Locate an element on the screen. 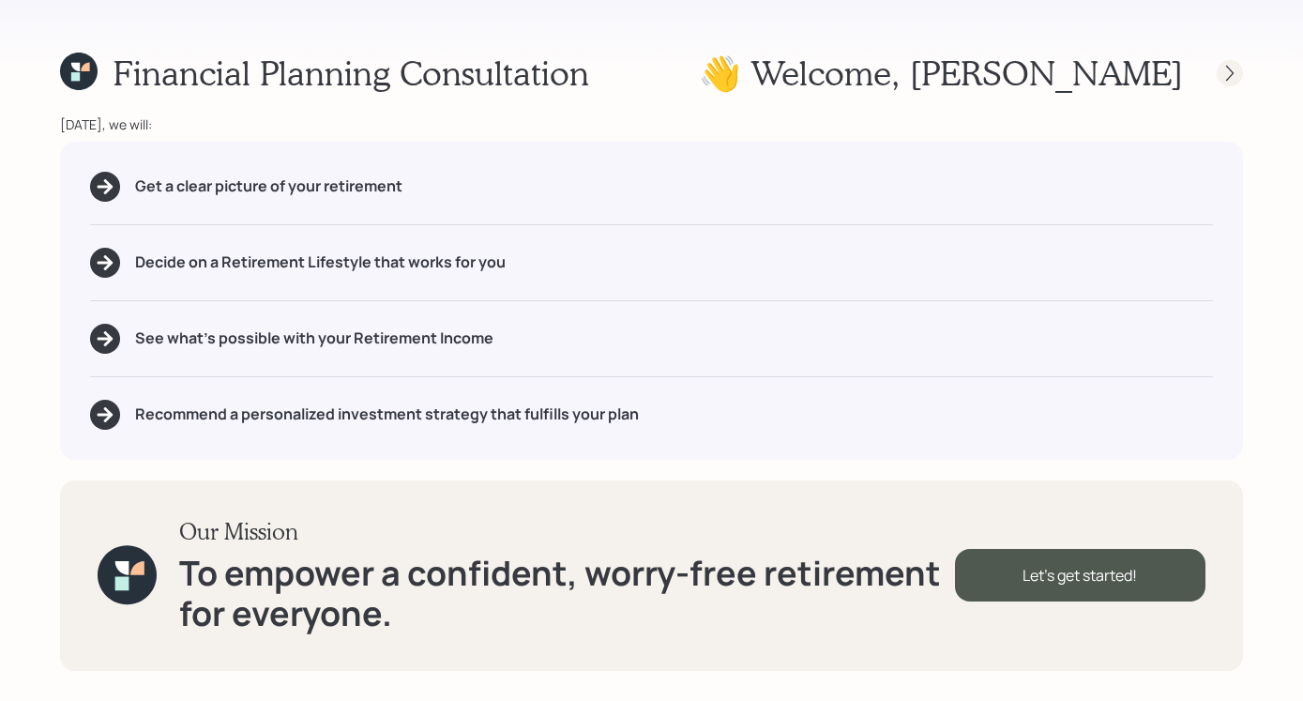  h5: Decide on a Retirement Lifestyle that works for you is located at coordinates (320, 262).